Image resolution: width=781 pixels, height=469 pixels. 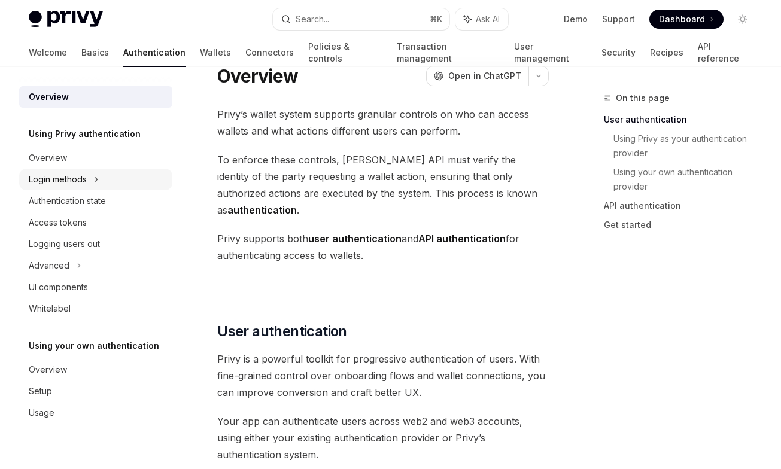 What do you see at coordinates (448, 53) in the screenshot?
I see `a: Transaction management` at bounding box center [448, 53].